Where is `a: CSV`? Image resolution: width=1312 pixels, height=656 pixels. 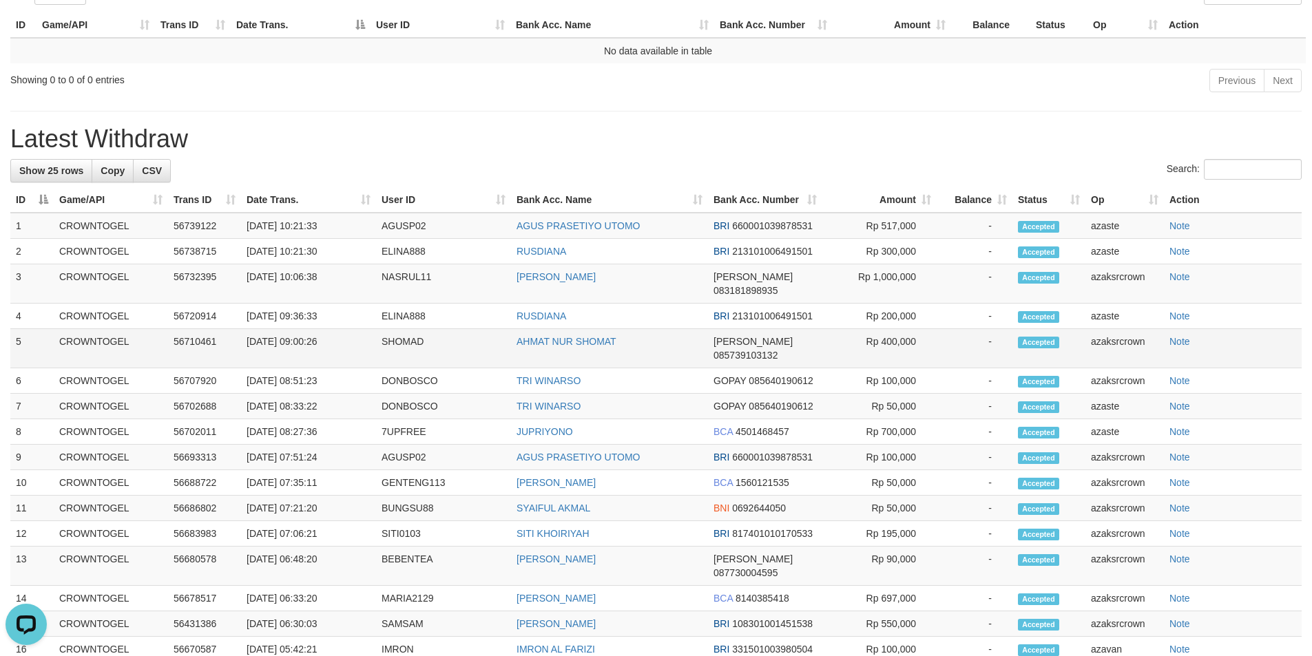 a: CSV is located at coordinates (151, 171).